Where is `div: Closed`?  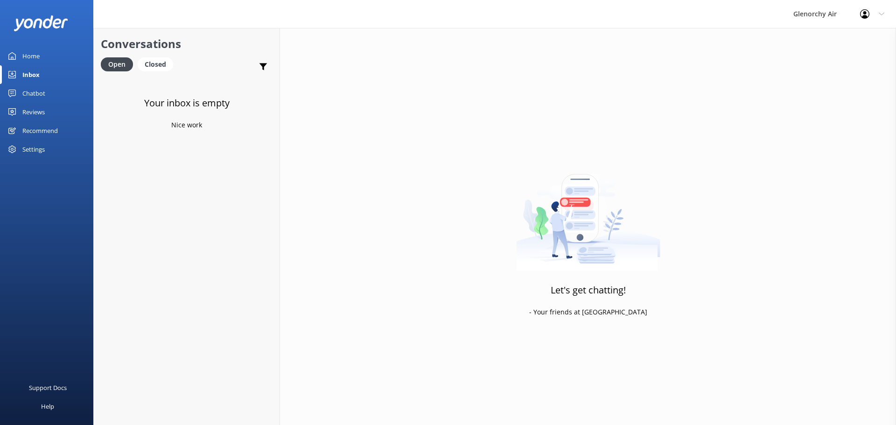
div: Closed is located at coordinates (155, 64).